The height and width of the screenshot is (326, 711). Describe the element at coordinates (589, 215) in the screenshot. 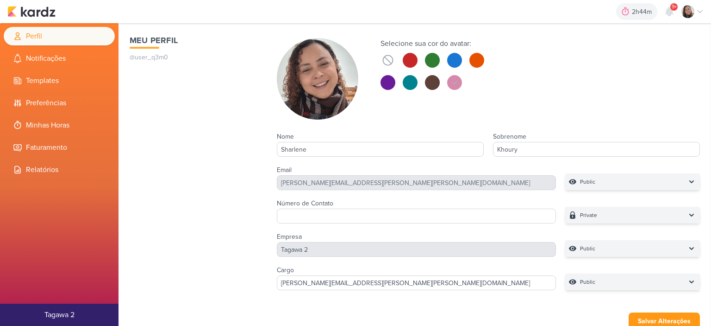

I see `p: Private` at that location.